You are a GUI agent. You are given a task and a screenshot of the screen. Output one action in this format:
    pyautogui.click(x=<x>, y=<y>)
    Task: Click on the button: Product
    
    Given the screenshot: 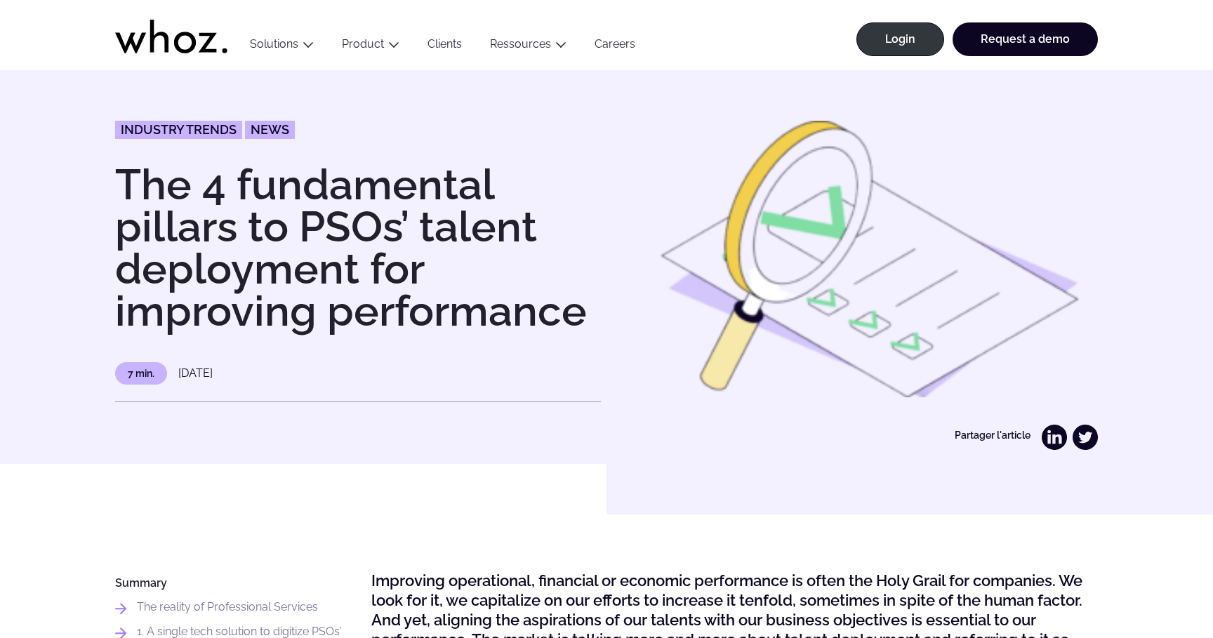 What is the action you would take?
    pyautogui.click(x=370, y=46)
    